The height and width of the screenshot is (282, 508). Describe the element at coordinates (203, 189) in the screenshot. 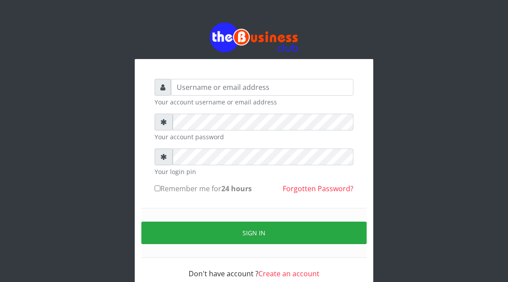

I see `label: Remember me for` at that location.